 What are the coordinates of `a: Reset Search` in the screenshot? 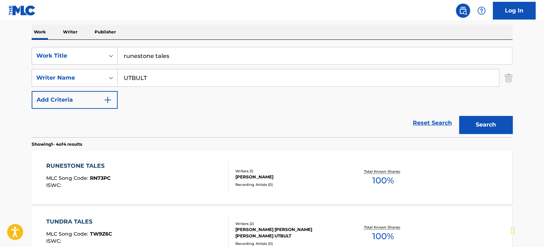 It's located at (432, 123).